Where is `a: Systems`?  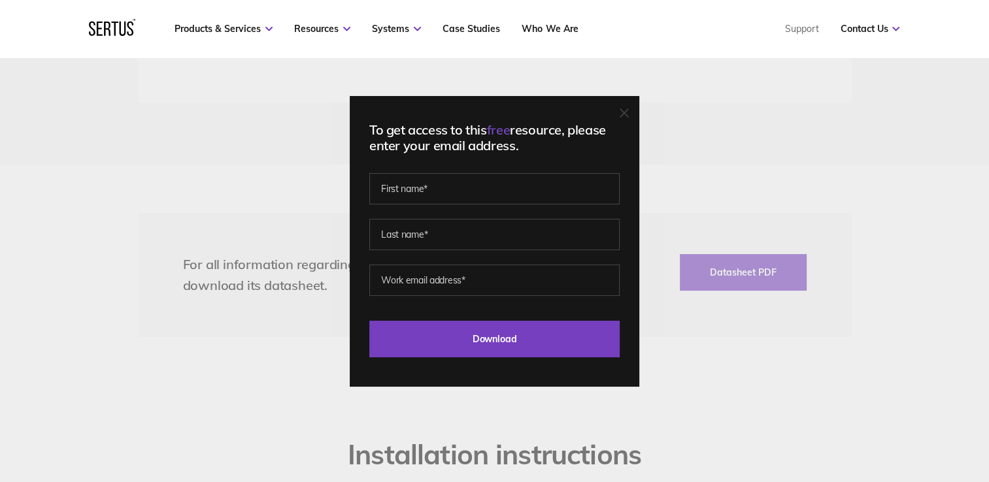
a: Systems is located at coordinates (396, 29).